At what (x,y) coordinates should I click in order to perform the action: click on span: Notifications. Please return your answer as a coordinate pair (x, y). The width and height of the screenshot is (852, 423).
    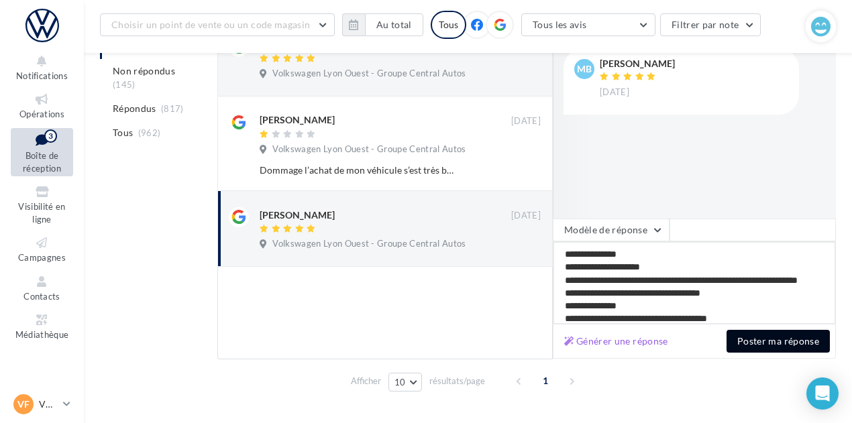
    Looking at the image, I should click on (42, 76).